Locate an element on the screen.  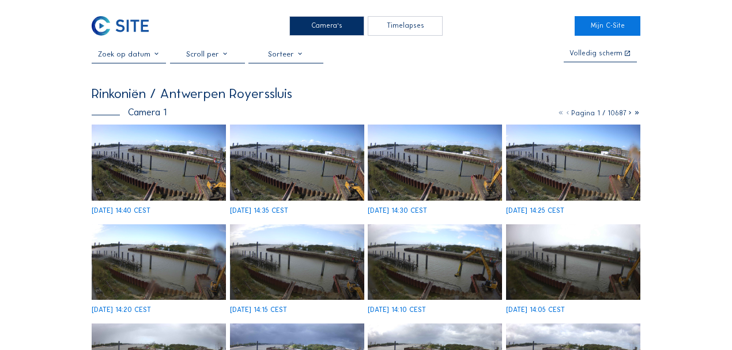
div: Camera's is located at coordinates (327, 25).